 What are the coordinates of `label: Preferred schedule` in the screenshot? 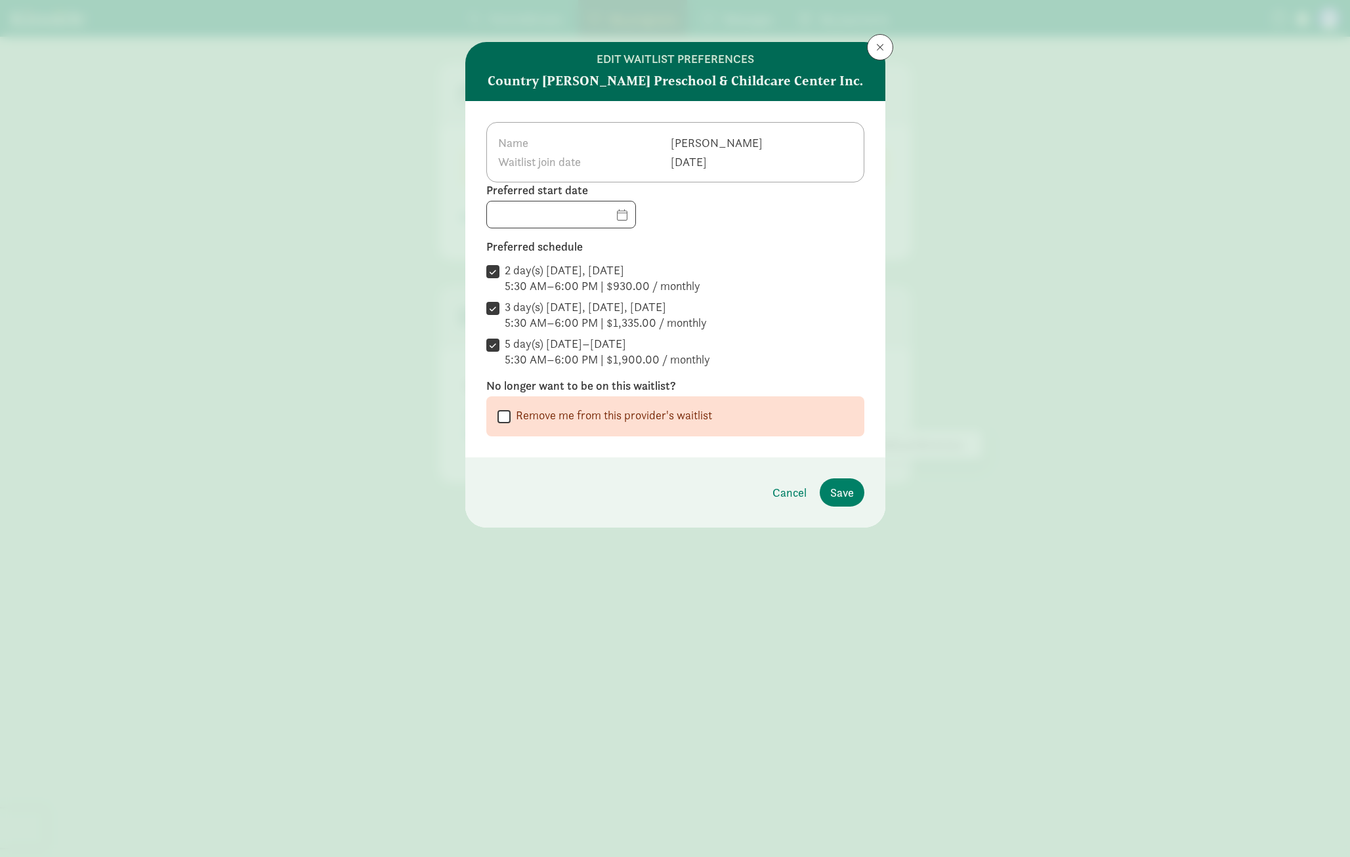 It's located at (675, 247).